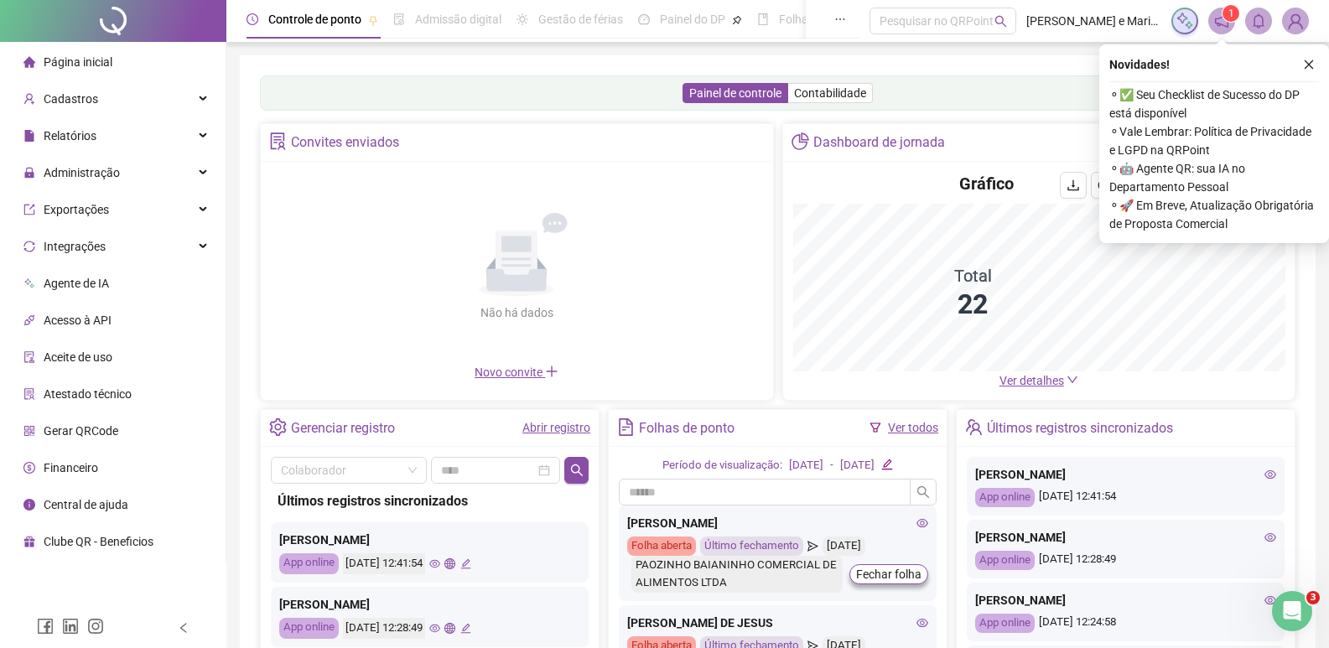  I want to click on div: Último fechamento, so click(752, 546).